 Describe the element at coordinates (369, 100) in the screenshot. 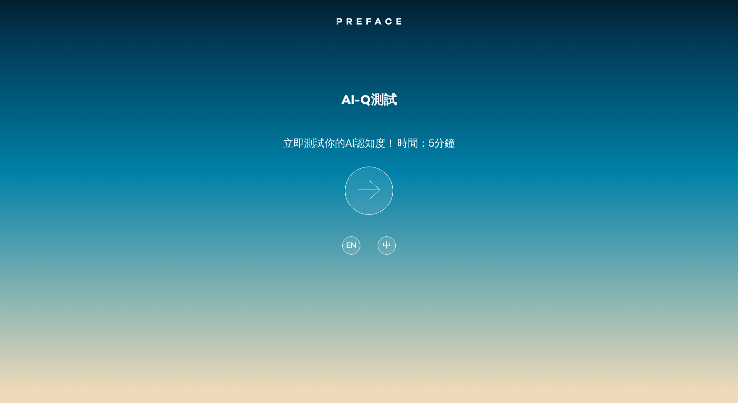

I see `h1: AI-Q測試` at that location.